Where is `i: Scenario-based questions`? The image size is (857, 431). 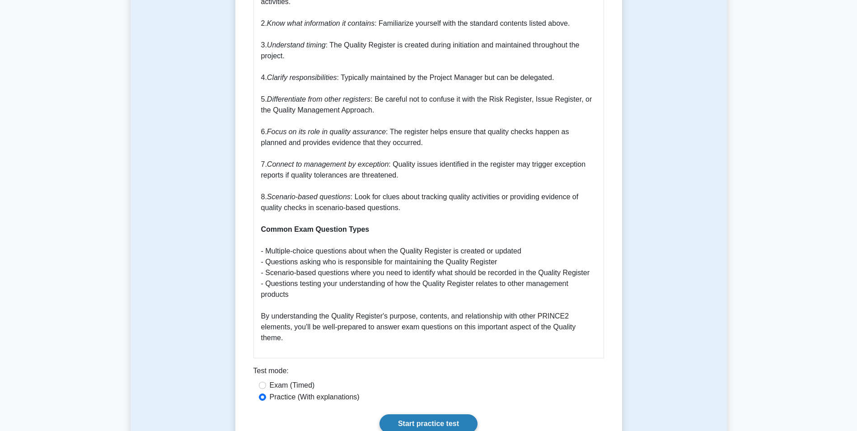
i: Scenario-based questions is located at coordinates (309, 197).